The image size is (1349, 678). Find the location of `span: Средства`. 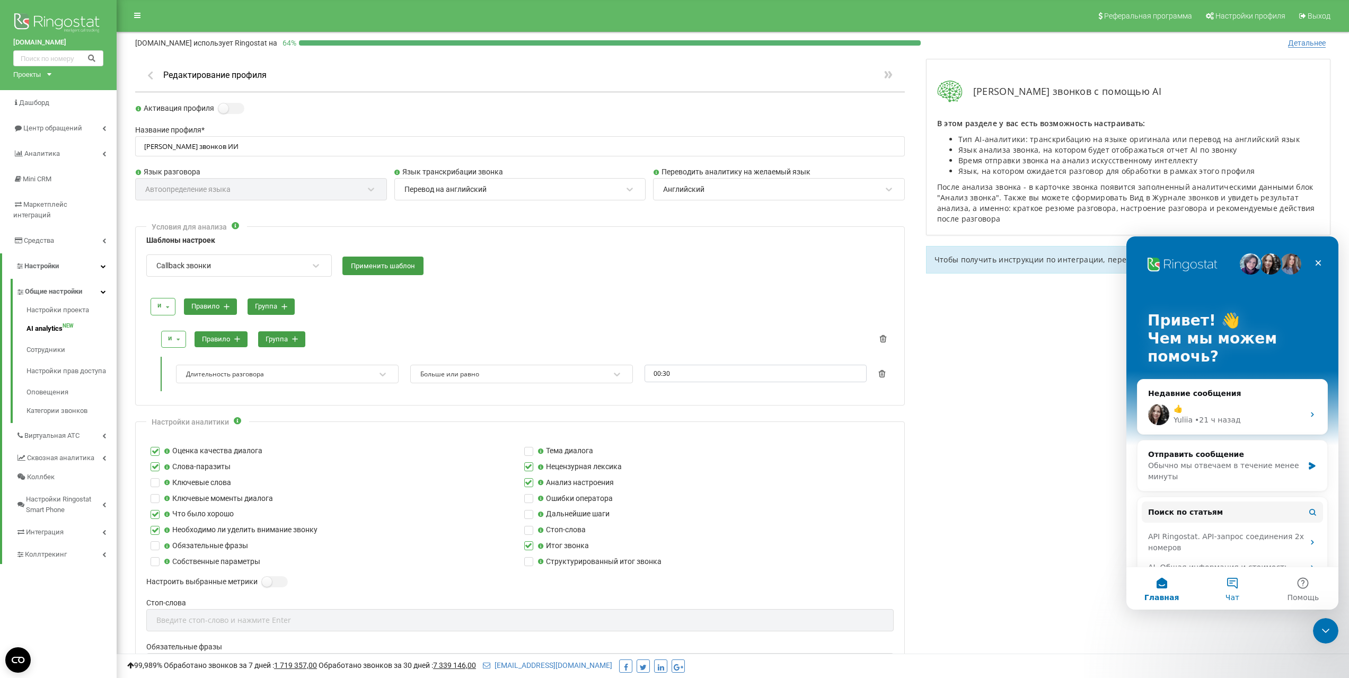

span: Средства is located at coordinates (39, 240).